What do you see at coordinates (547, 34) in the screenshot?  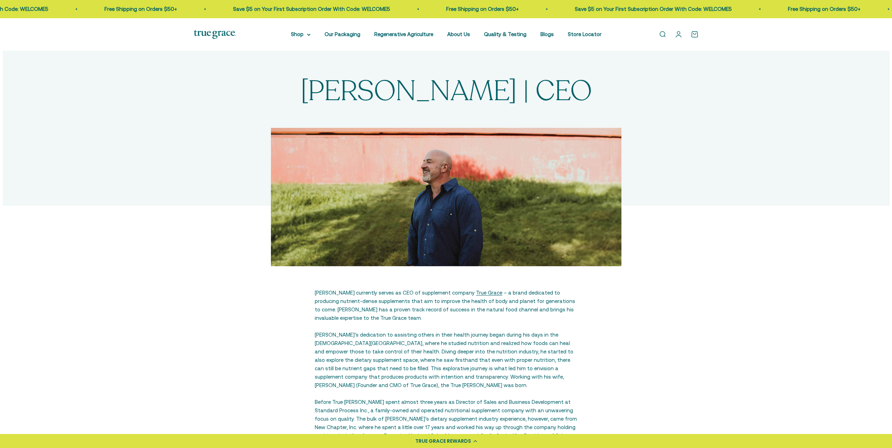 I see `a: Blogs` at bounding box center [547, 34].